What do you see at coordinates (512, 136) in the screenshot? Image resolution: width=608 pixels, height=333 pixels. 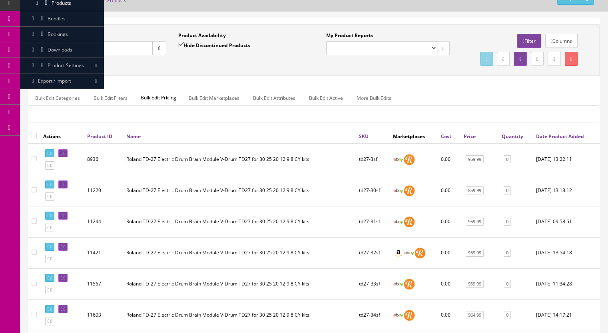 I see `a: Quantity` at bounding box center [512, 136].